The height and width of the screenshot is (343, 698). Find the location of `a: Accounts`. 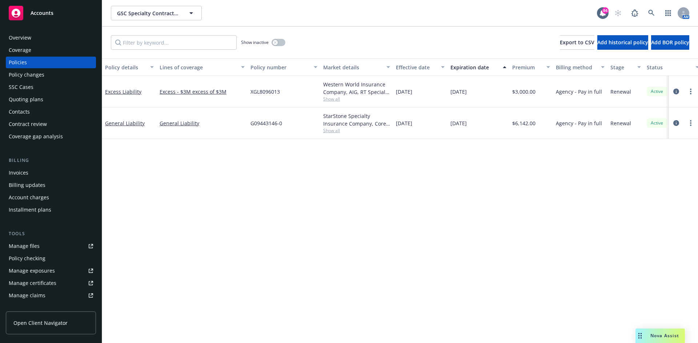

a: Accounts is located at coordinates (51, 13).